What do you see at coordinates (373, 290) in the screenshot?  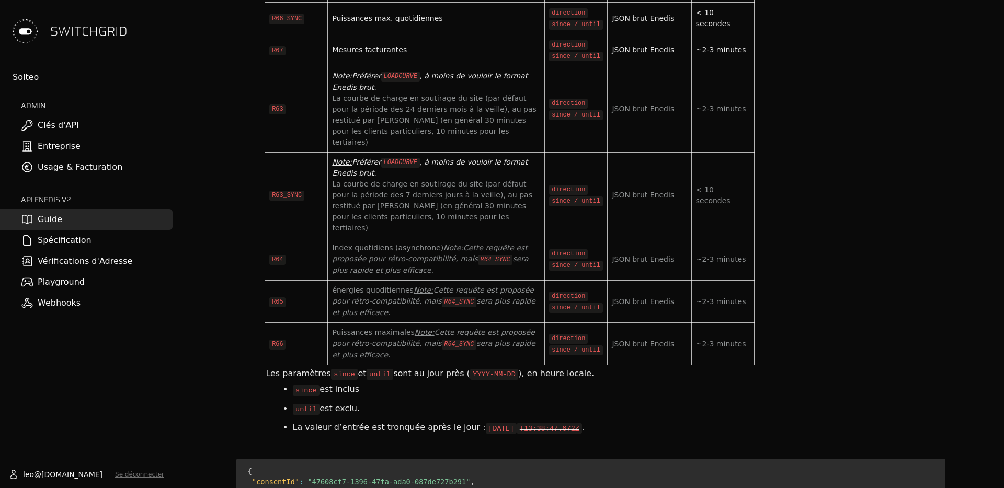 I see `span: énergies quoditiennes` at bounding box center [373, 290].